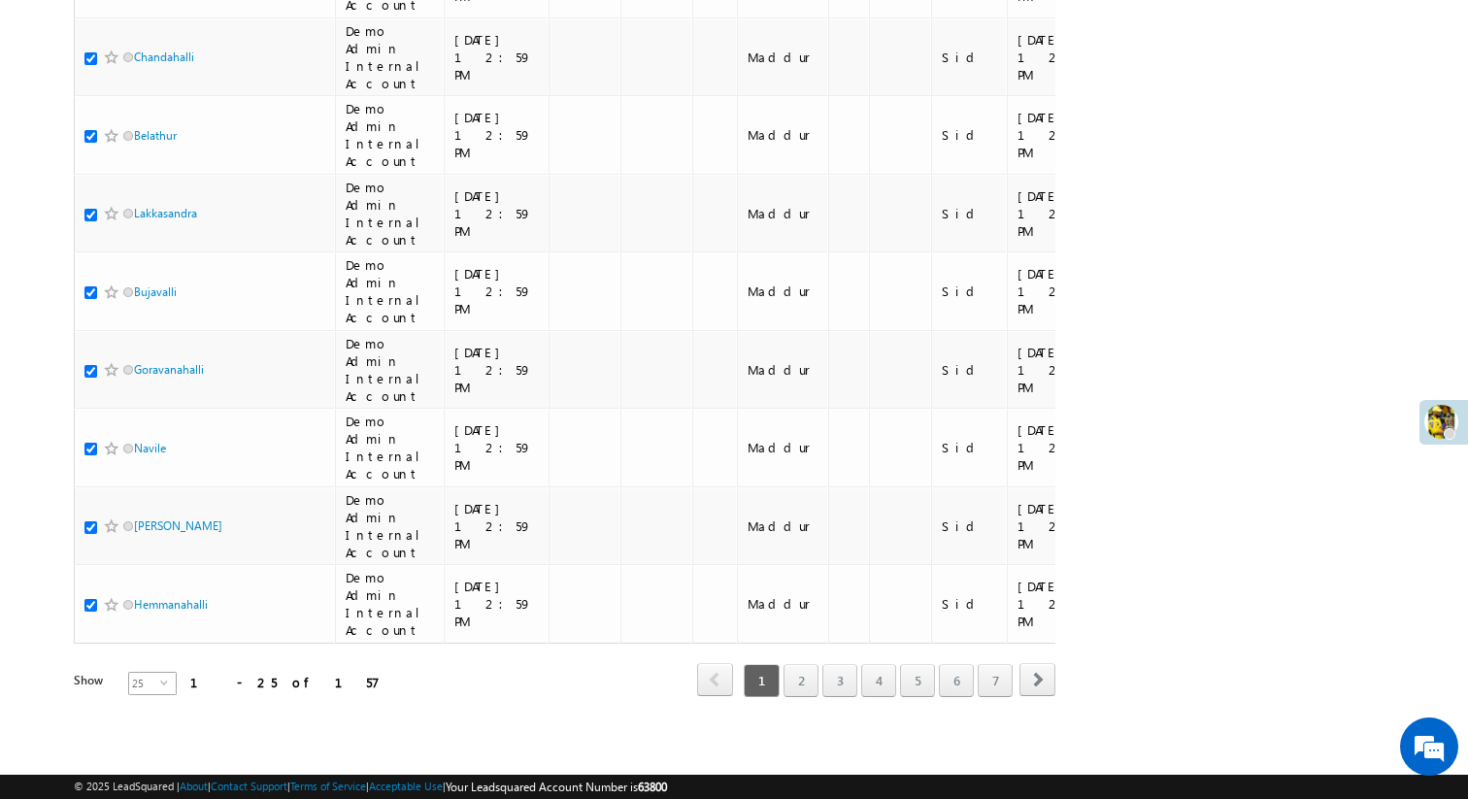 The height and width of the screenshot is (799, 1468). Describe the element at coordinates (189, 381) in the screenshot. I see `textarea: Type your message and hit 'Enter'` at that location.